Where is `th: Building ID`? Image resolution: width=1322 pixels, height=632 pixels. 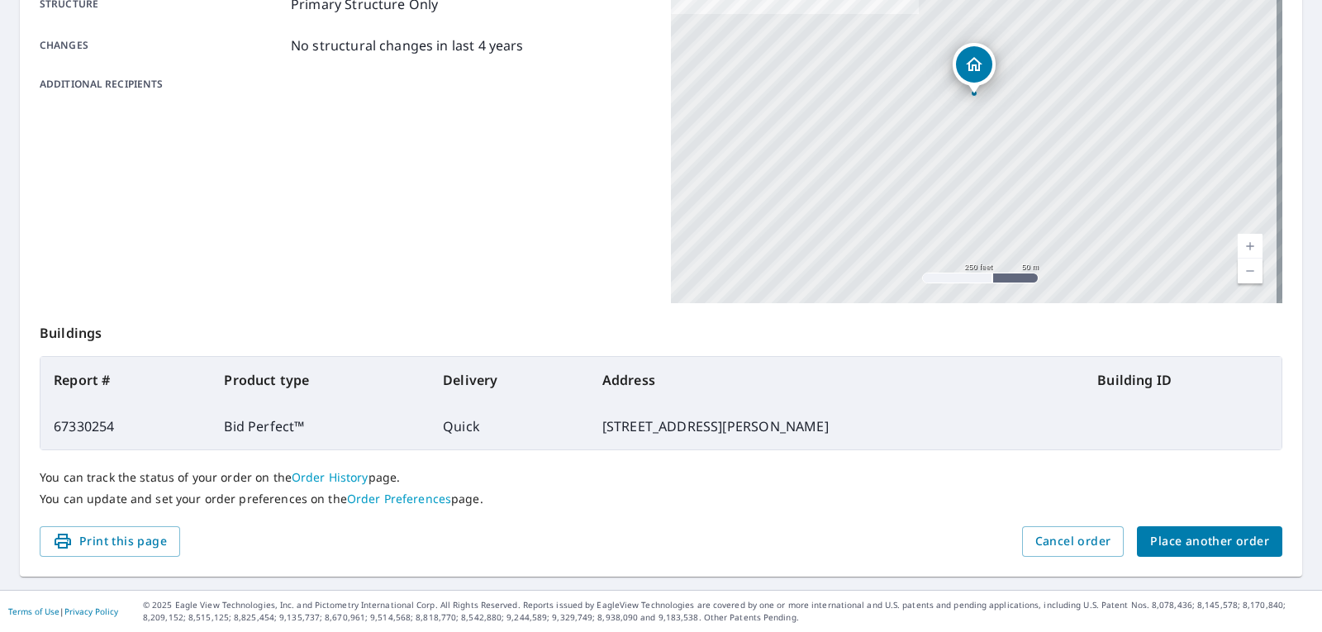 th: Building ID is located at coordinates (1182, 380).